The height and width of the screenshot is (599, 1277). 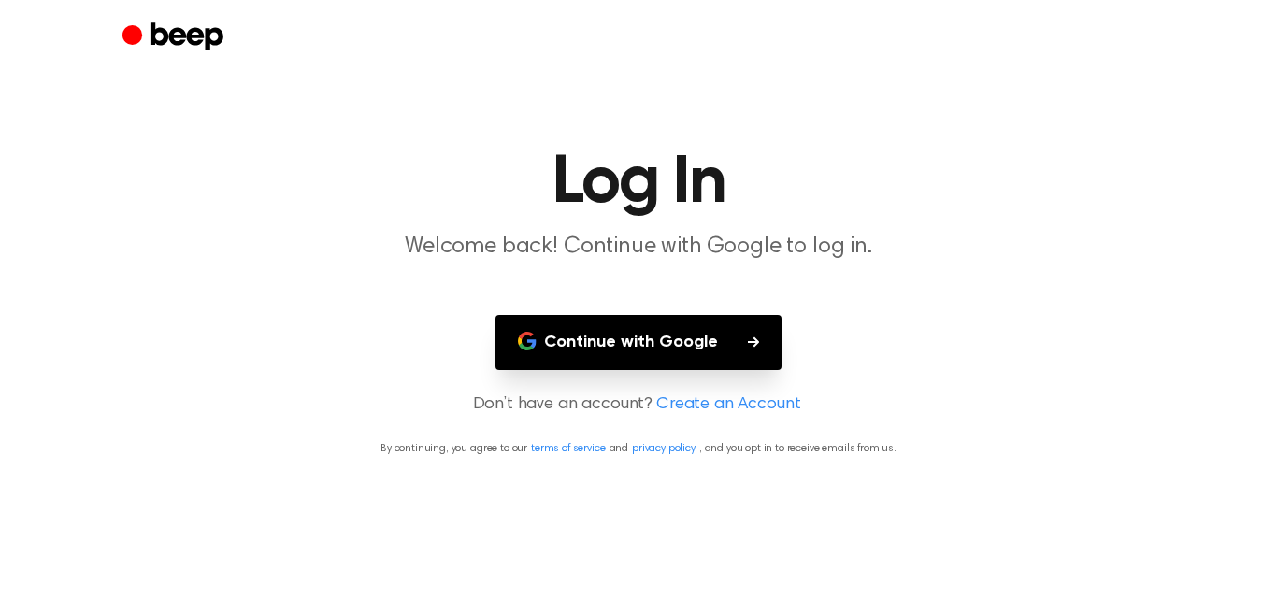 What do you see at coordinates (175, 37) in the screenshot?
I see `a: Beep` at bounding box center [175, 37].